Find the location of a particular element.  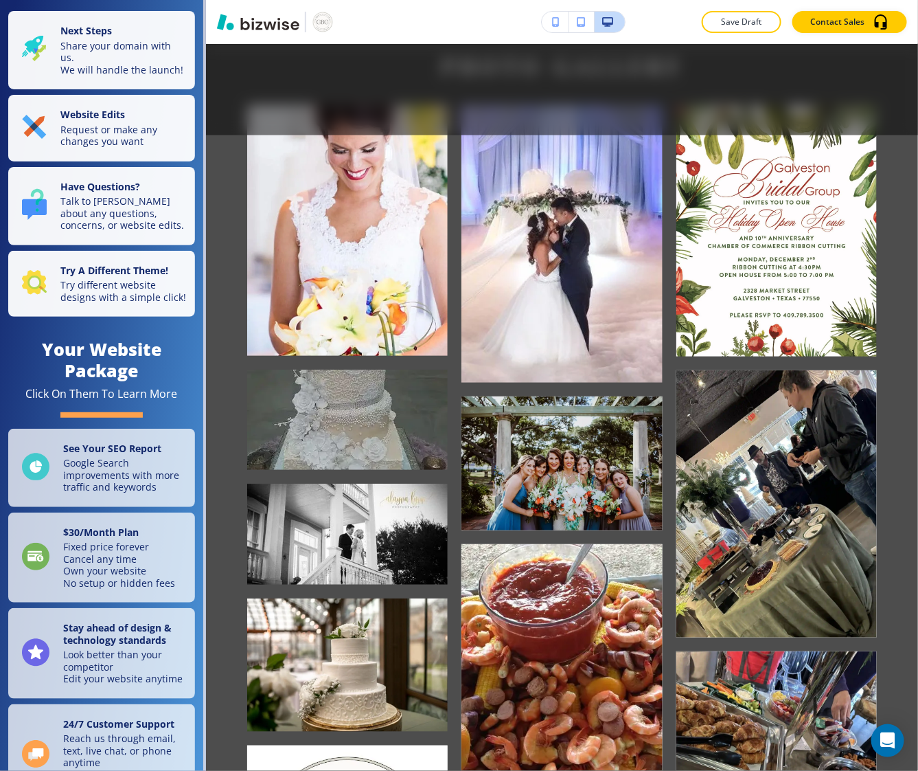

a: Stay ahead of design & technology standardsLook better than your competitorEdit your website anytime is located at coordinates (102, 653).